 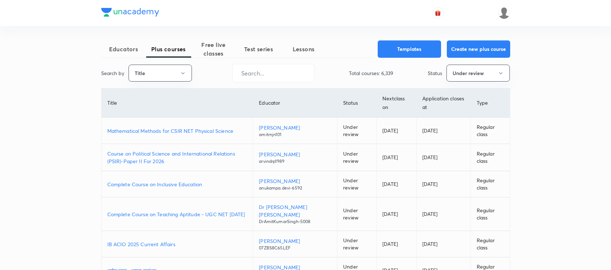 I want to click on p: arvindrp1989, so click(x=295, y=161).